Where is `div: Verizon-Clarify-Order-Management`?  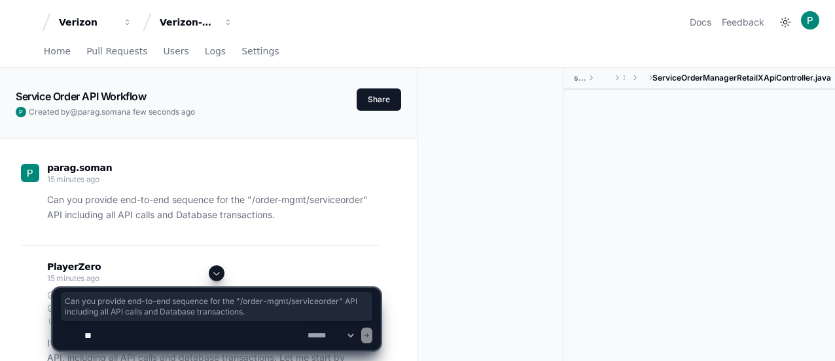
div: Verizon-Clarify-Order-Management is located at coordinates (188, 22).